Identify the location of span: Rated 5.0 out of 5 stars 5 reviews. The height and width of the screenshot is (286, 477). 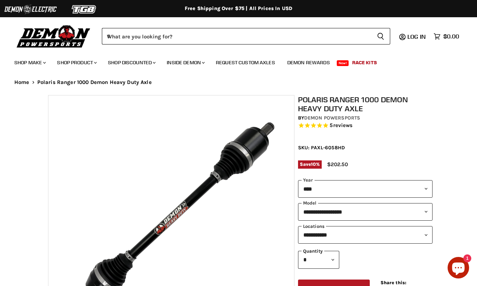
(365, 125).